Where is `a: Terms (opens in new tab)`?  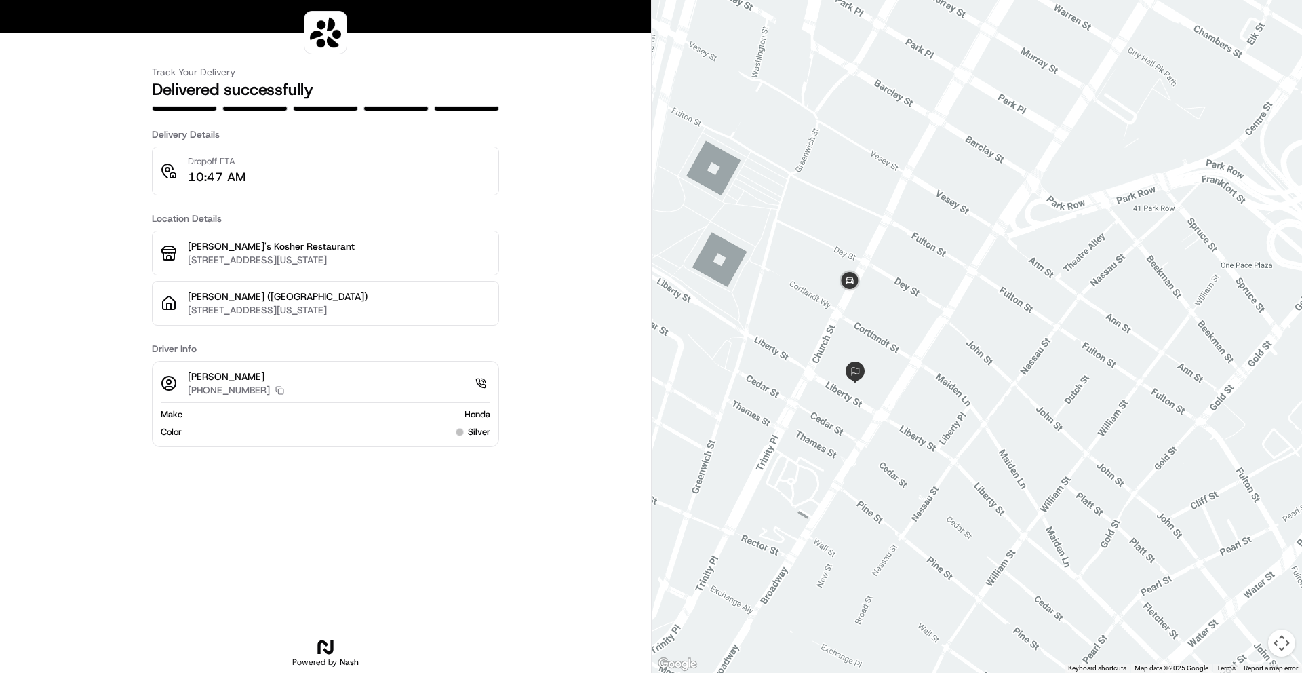 a: Terms (opens in new tab) is located at coordinates (1226, 667).